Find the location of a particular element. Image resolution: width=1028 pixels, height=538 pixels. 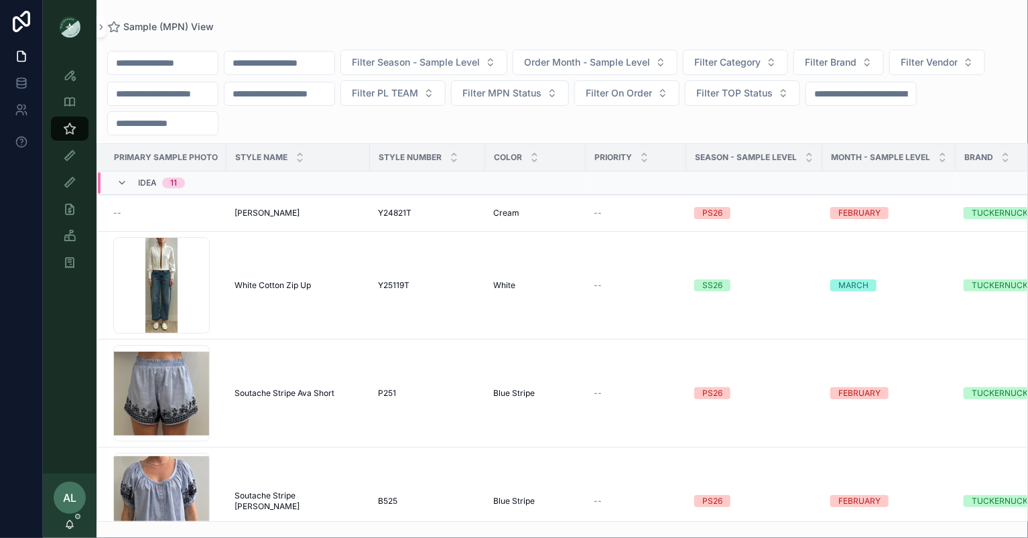

span: Filter MPN Status is located at coordinates (502, 93).